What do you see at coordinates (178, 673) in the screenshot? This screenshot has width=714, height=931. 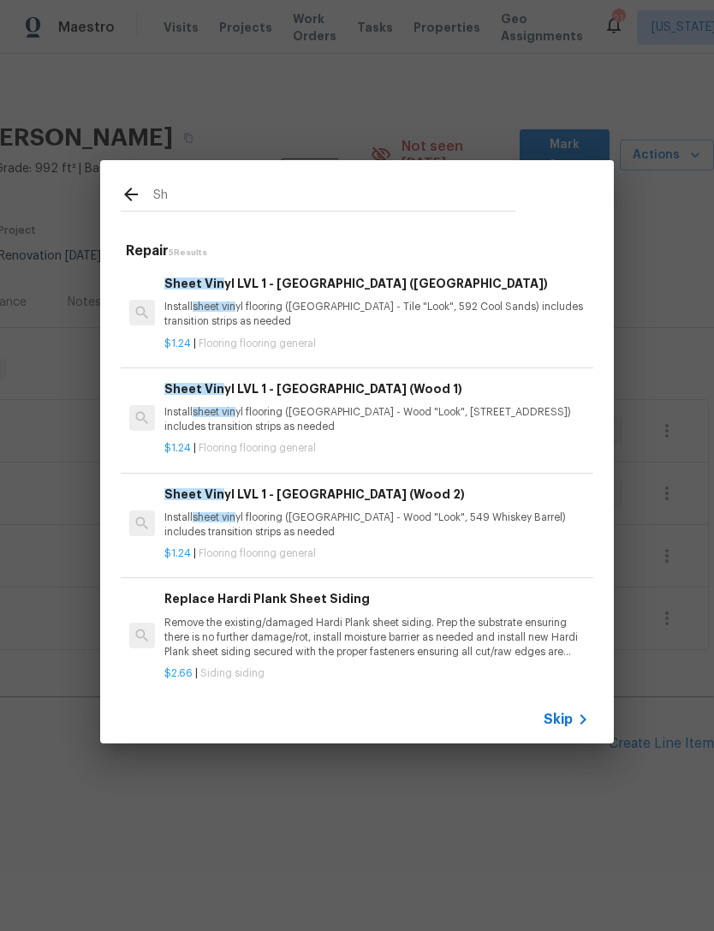 I see `span: $2.66` at bounding box center [178, 673].